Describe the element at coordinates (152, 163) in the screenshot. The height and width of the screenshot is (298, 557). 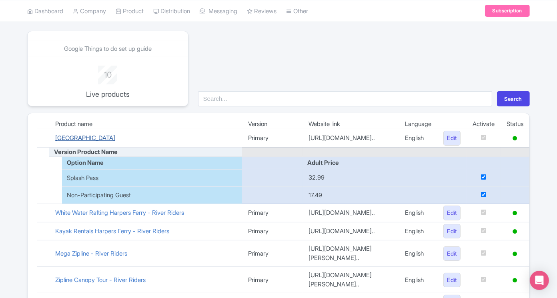
I see `div: Option Name` at that location.